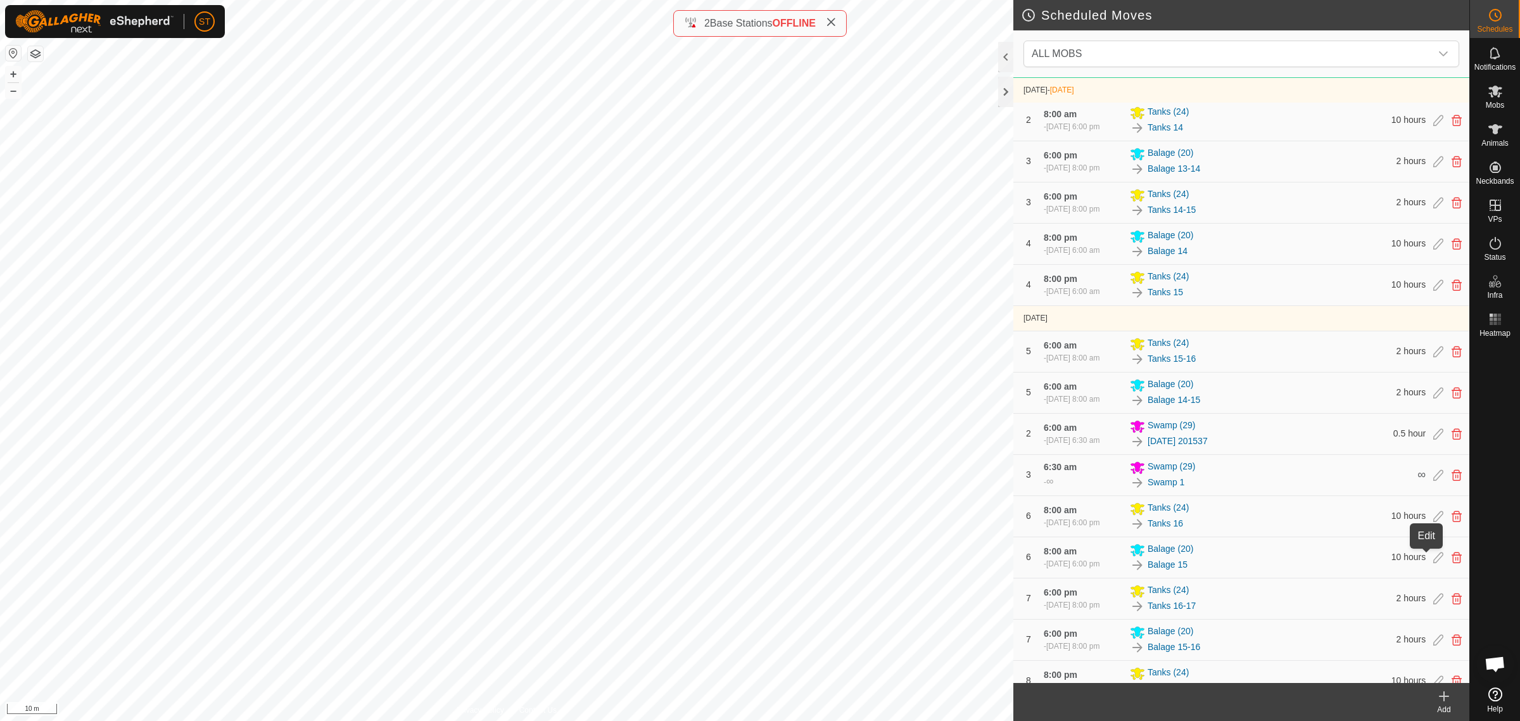 The width and height of the screenshot is (1520, 721). I want to click on span: Animals, so click(1495, 143).